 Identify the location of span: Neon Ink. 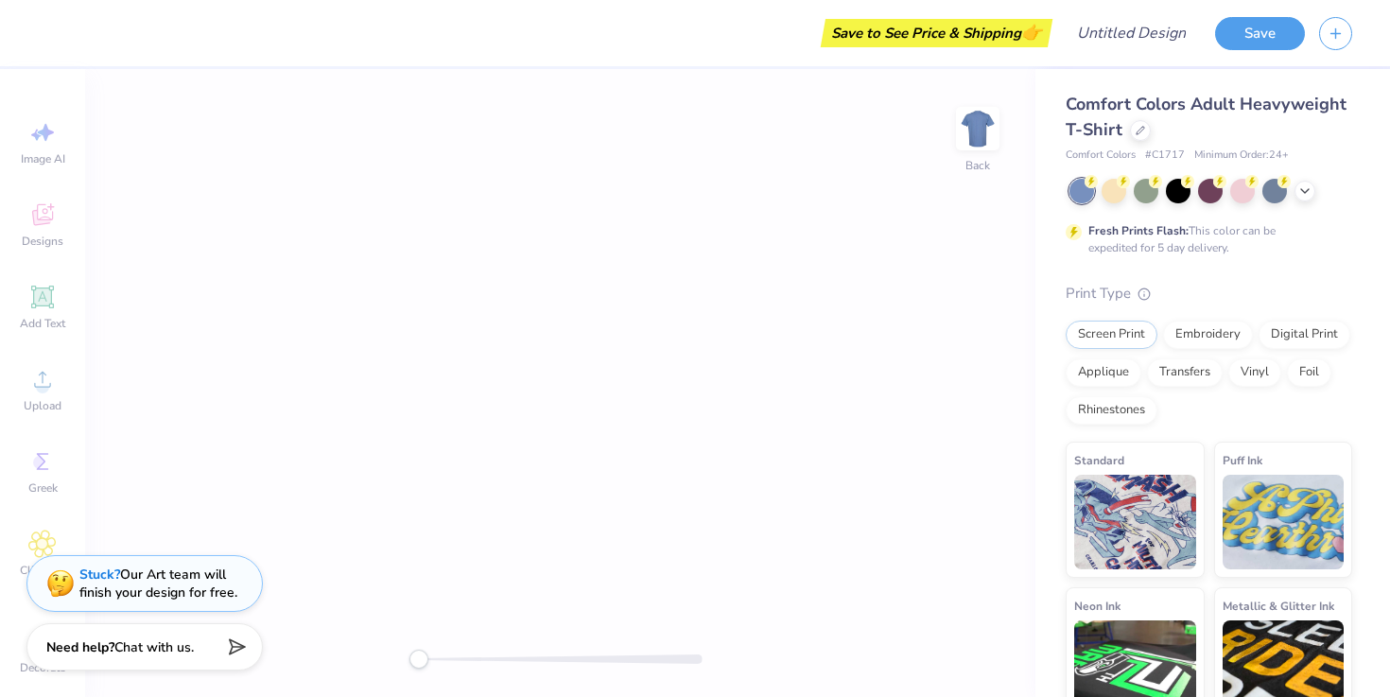
(1097, 605).